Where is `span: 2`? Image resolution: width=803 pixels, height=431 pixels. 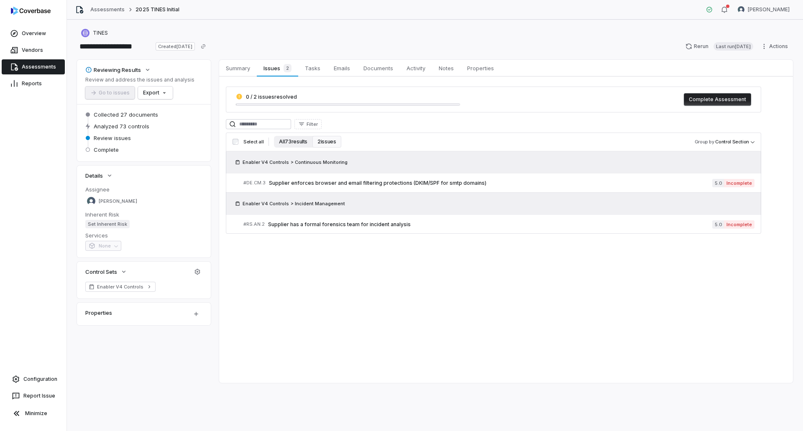 span: 2 is located at coordinates (287, 68).